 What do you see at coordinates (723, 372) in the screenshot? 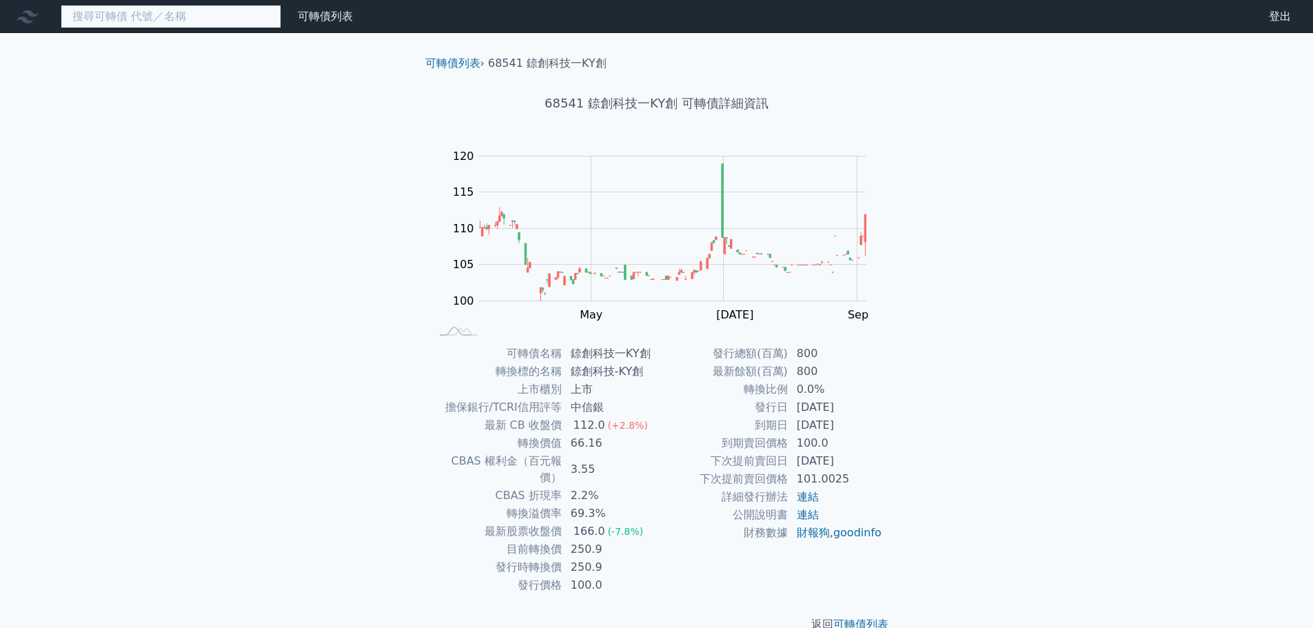
I see `td: 最新餘額(百萬)` at bounding box center [723, 372].